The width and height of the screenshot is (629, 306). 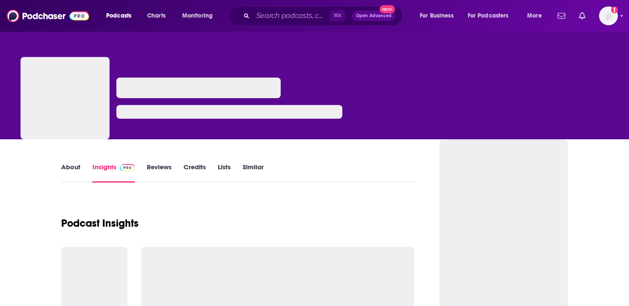 I want to click on svg: Add a profile image, so click(x=615, y=10).